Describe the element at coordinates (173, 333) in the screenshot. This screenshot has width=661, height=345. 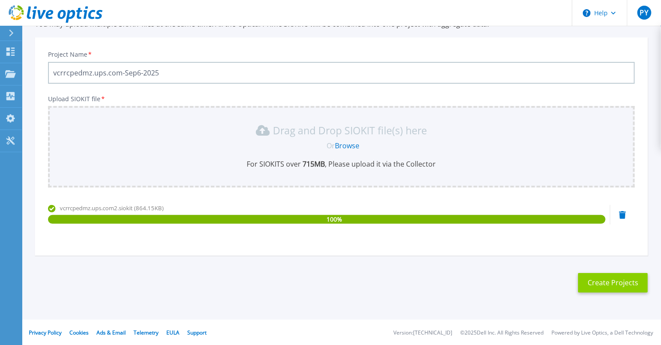
I see `a: EULA` at that location.